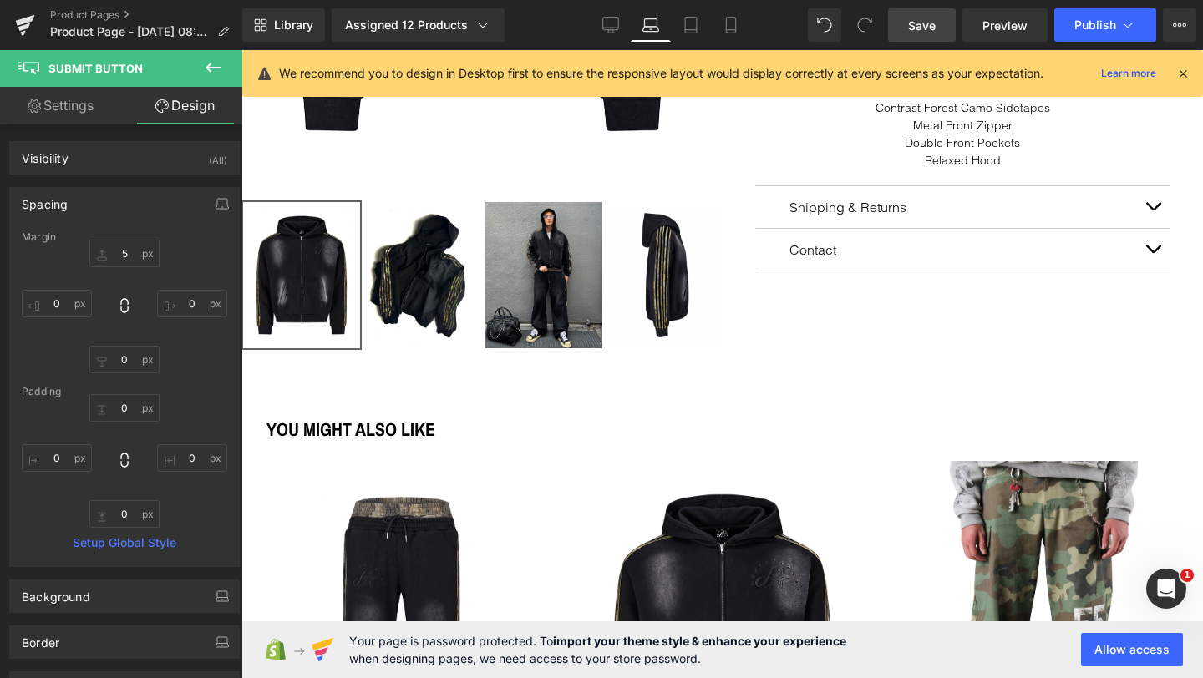 Image resolution: width=1203 pixels, height=678 pixels. What do you see at coordinates (921, 25) in the screenshot?
I see `span: Save` at bounding box center [921, 25].